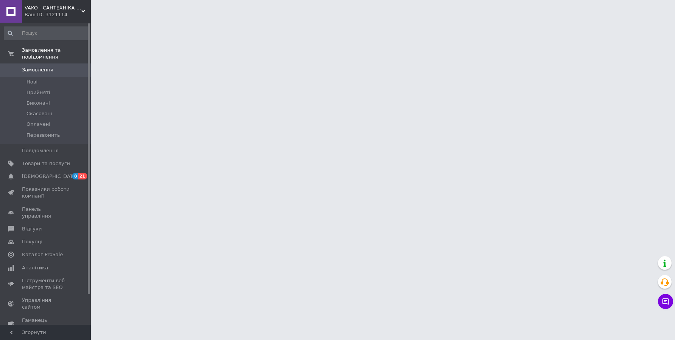  What do you see at coordinates (42, 255) in the screenshot?
I see `span: Каталог ProSale` at bounding box center [42, 255].